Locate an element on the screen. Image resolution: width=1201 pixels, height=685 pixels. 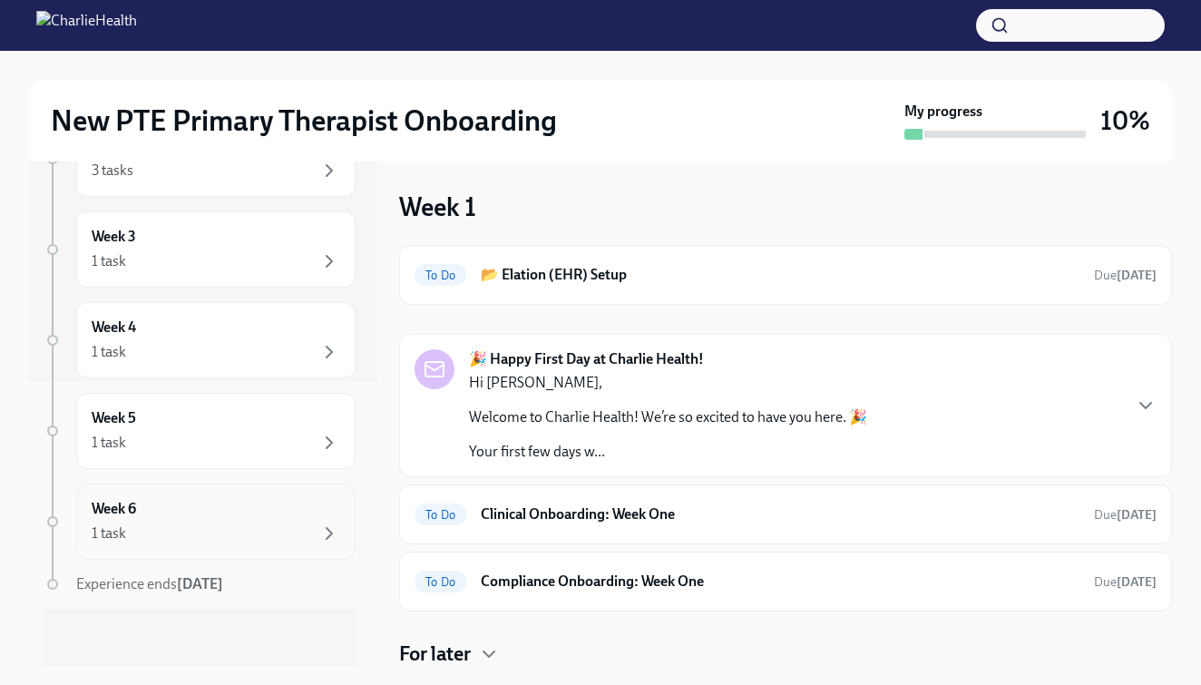
h6: Compliance Onboarding: Week One is located at coordinates (780, 582).